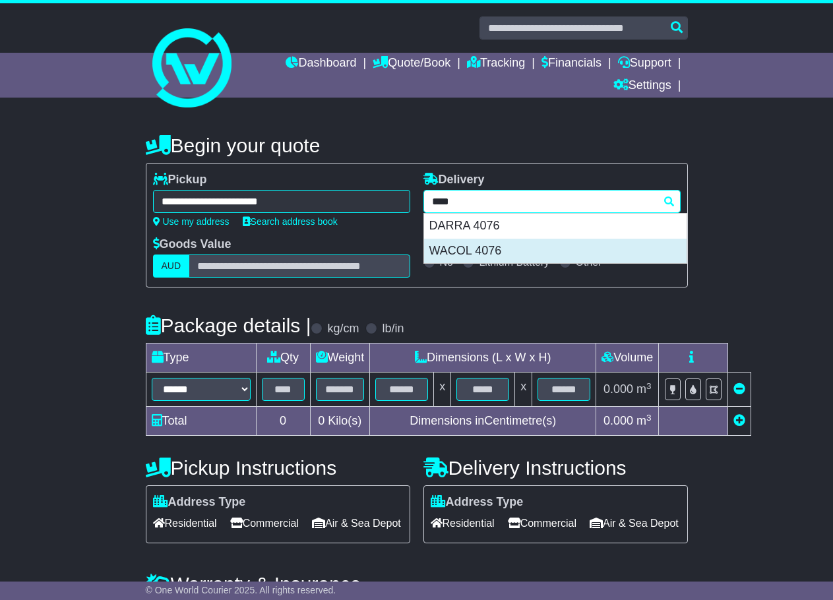 The image size is (833, 600). I want to click on a: Quote/Book, so click(412, 64).